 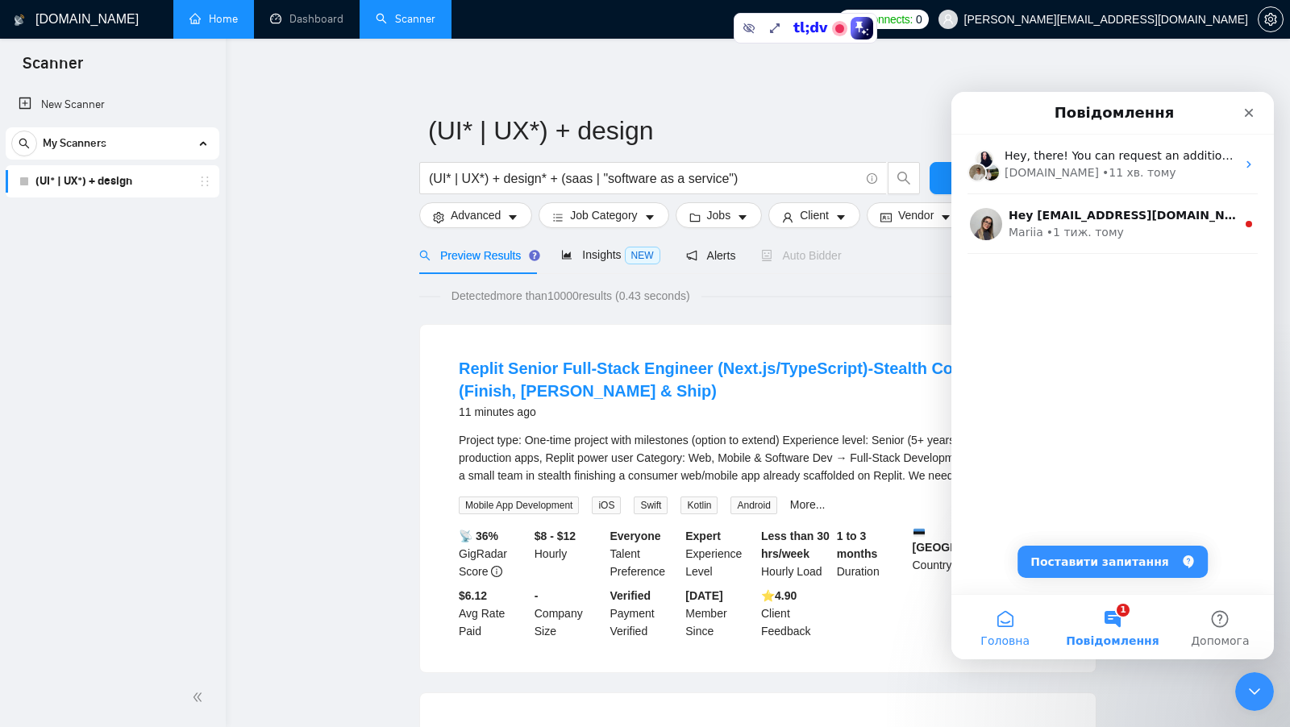 What do you see at coordinates (857, 545) in the screenshot?
I see `b: 1 to 3 months` at bounding box center [857, 545].